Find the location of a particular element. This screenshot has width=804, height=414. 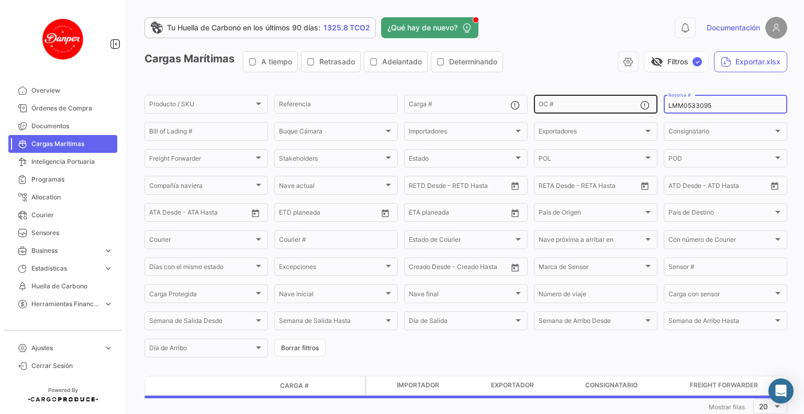

span: Marca de Sensor is located at coordinates (591, 268).